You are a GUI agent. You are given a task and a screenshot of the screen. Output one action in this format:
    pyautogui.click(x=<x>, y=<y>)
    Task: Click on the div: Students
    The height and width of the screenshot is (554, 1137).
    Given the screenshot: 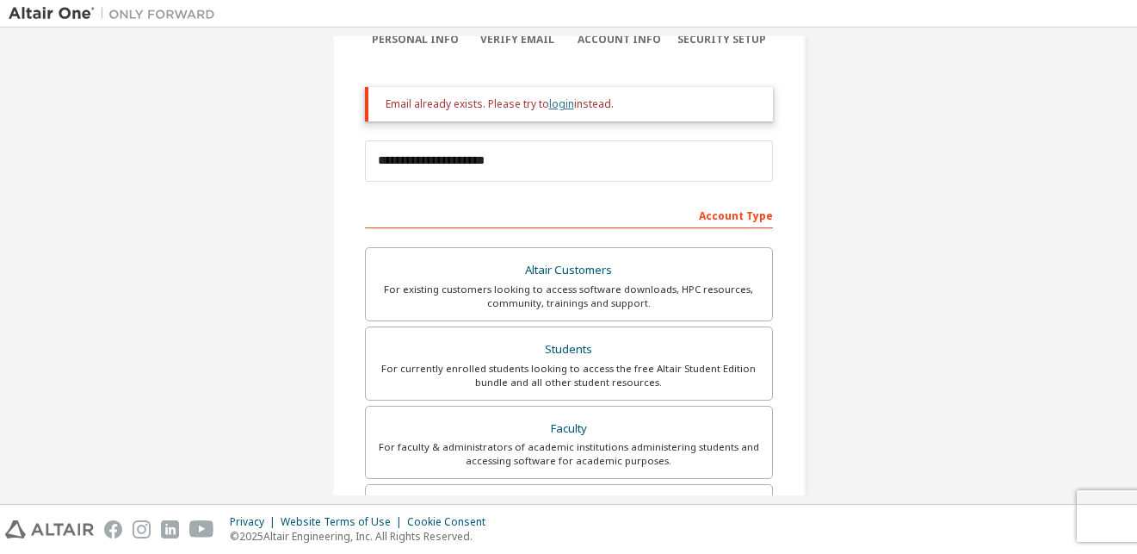 What is the action you would take?
    pyautogui.click(x=569, y=350)
    